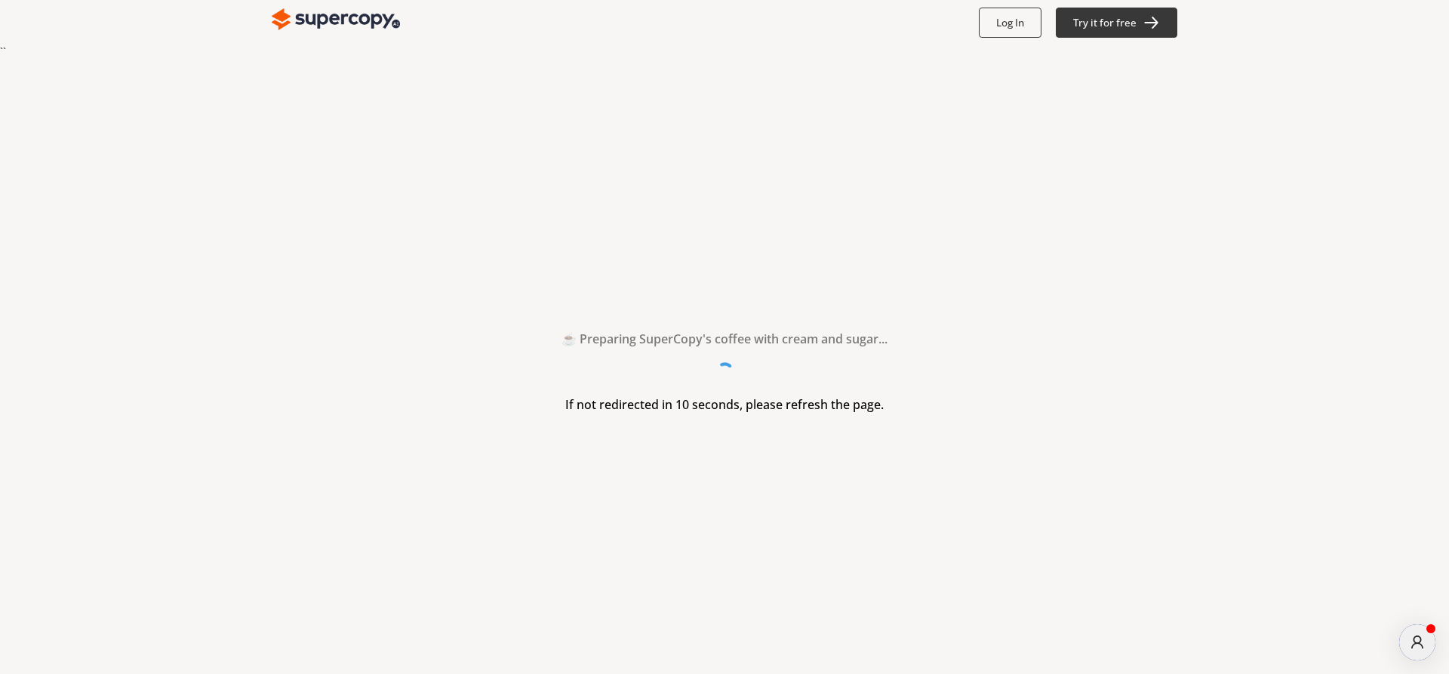 This screenshot has width=1449, height=674. I want to click on b: Try it for free, so click(1105, 23).